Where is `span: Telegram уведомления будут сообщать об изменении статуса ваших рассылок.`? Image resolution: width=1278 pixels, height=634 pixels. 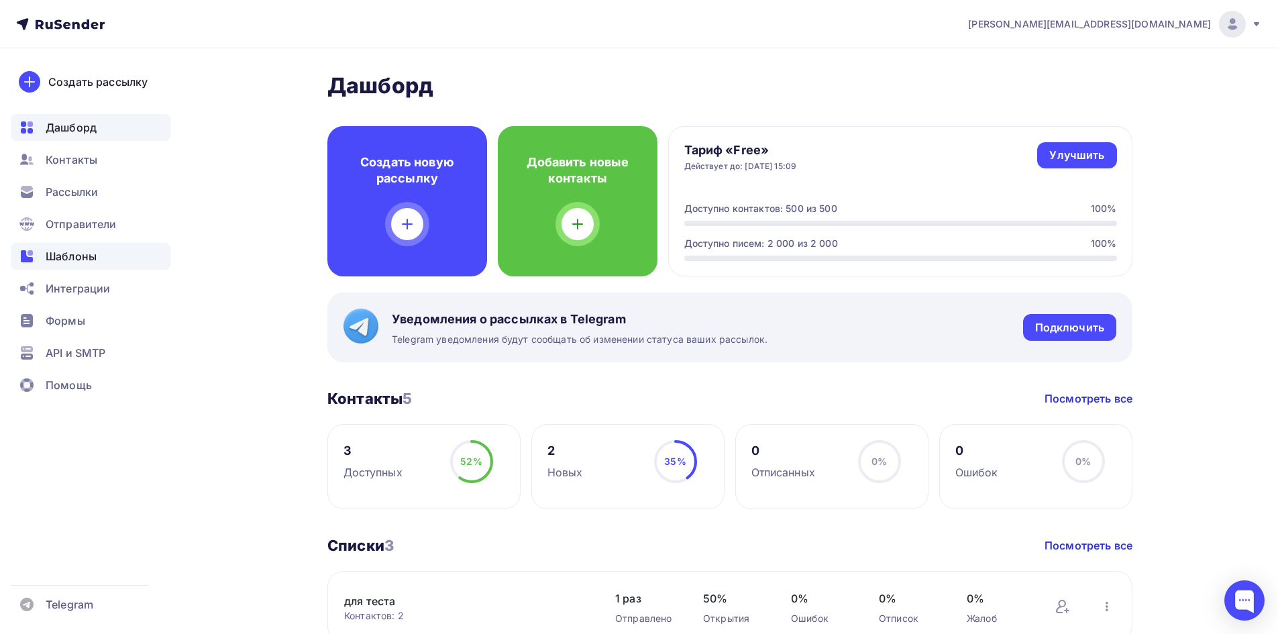 span: Telegram уведомления будут сообщать об изменении статуса ваших рассылок. is located at coordinates (580, 340).